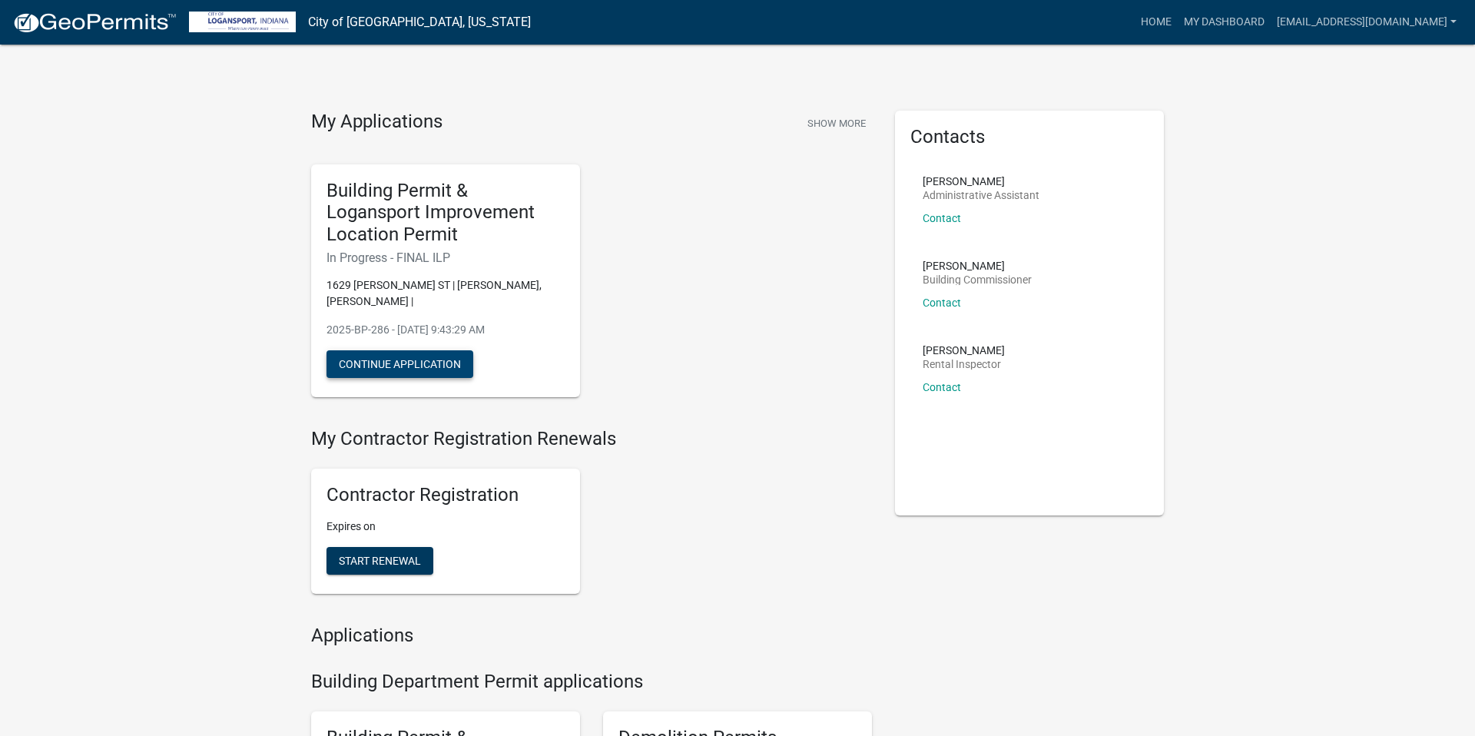 This screenshot has height=736, width=1475. Describe the element at coordinates (592, 517) in the screenshot. I see `wm-registration-list-section: My Contractor Registration Renewals` at that location.